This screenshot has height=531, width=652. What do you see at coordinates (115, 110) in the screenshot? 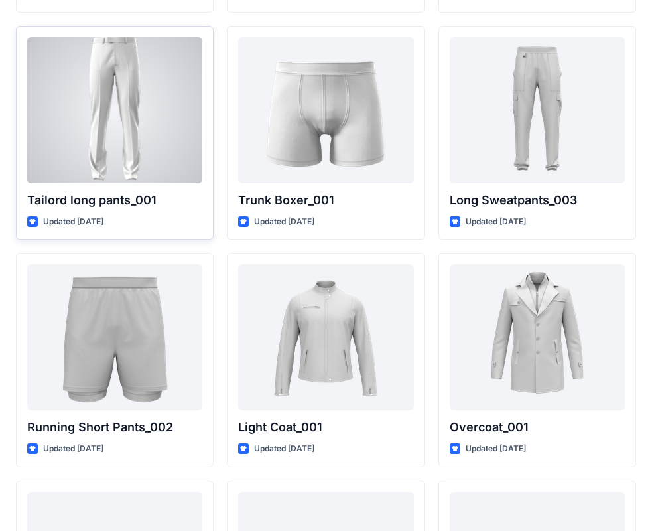
I see `a: Tailord long pants_001` at bounding box center [115, 110].